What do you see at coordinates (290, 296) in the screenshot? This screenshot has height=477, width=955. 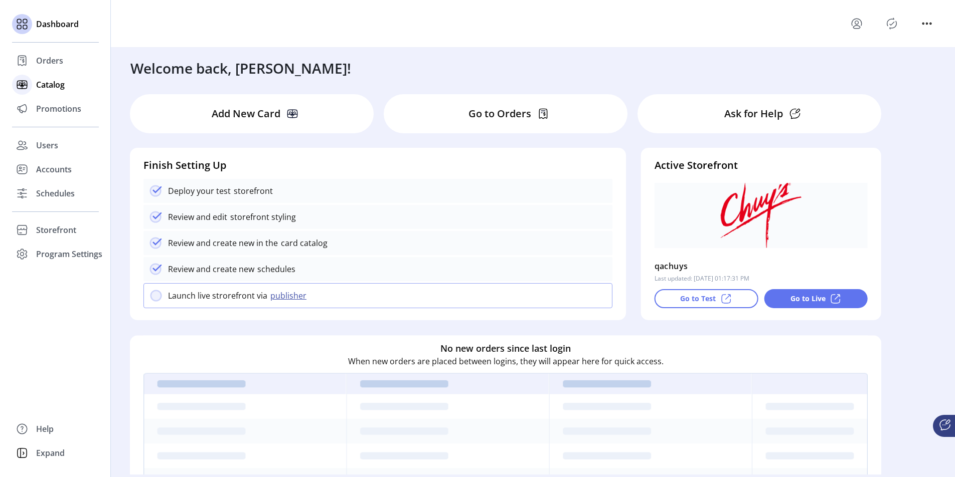 I see `button: publisher` at bounding box center [290, 296].